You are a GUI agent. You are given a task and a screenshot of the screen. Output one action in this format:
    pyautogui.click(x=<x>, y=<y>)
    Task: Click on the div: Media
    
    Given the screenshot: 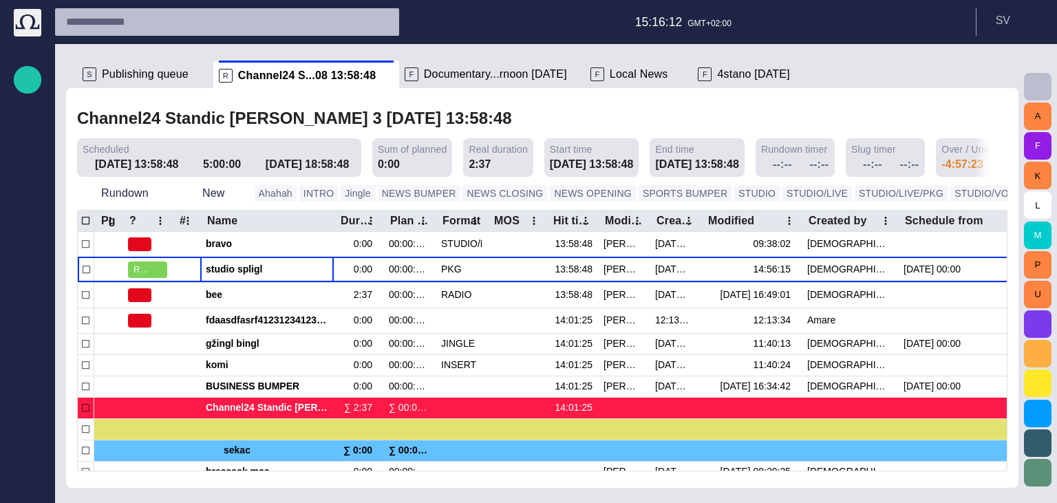 What is the action you would take?
    pyautogui.click(x=28, y=243)
    